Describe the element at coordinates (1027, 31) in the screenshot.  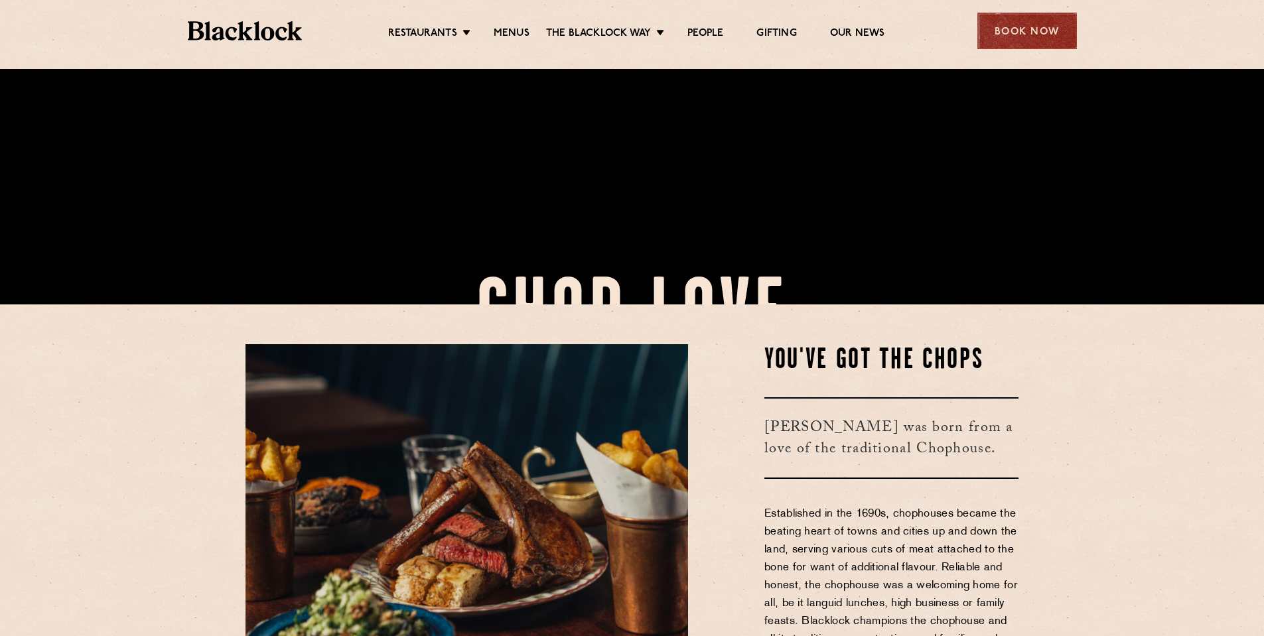
I see `div: Book Now` at that location.